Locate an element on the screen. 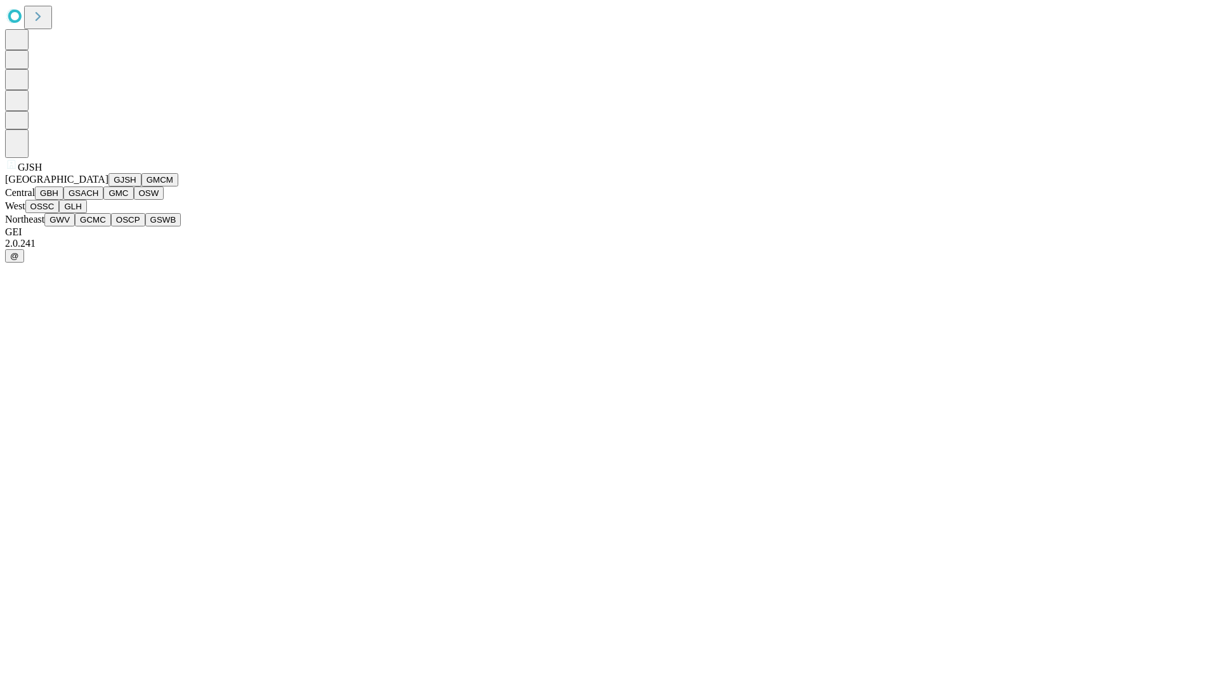  button: OSW is located at coordinates (149, 193).